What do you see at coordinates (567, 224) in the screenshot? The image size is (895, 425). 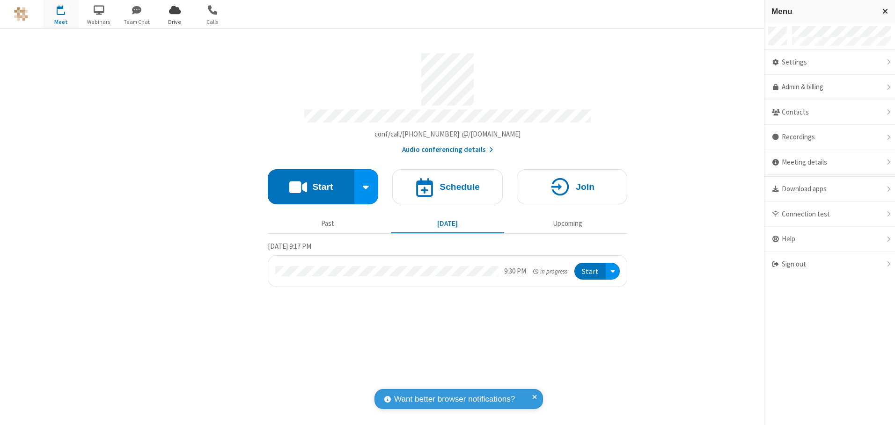 I see `button: Upcoming` at bounding box center [567, 224].